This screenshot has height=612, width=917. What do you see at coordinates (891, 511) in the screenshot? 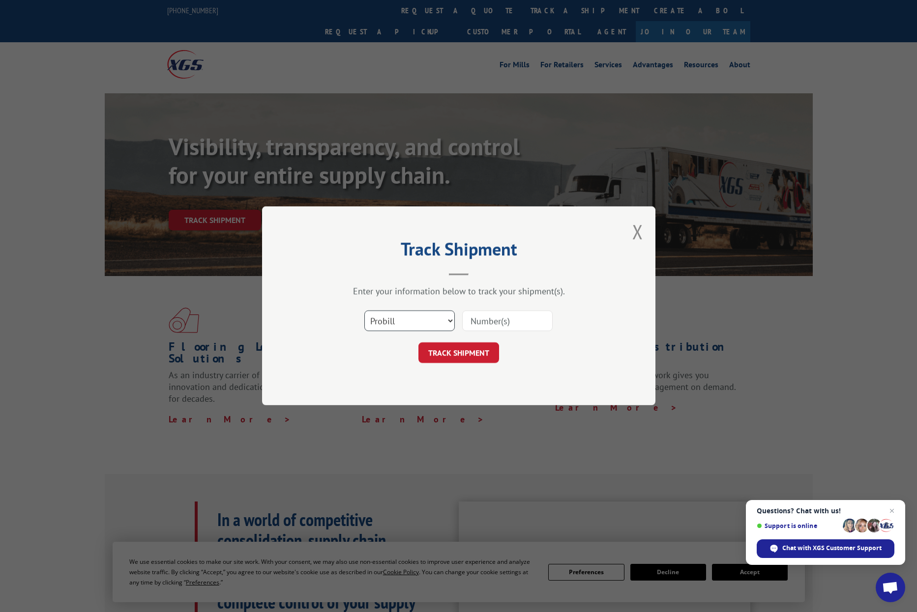
I see `span: Close chat` at bounding box center [891, 511].